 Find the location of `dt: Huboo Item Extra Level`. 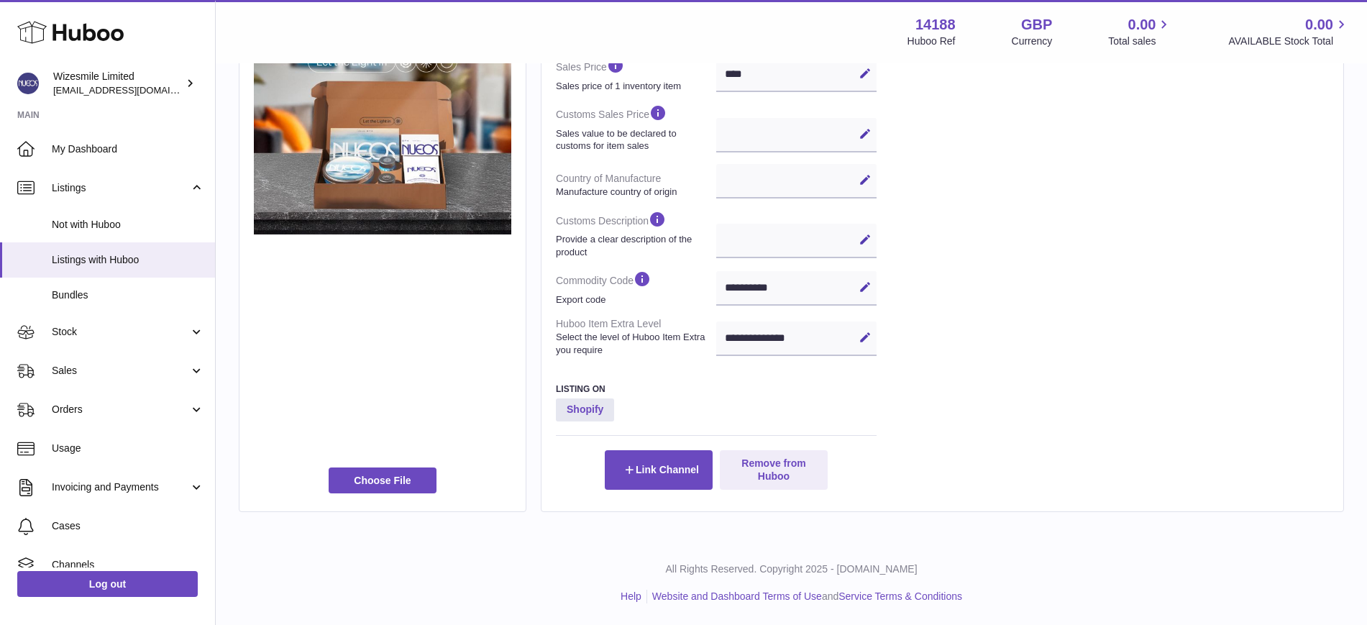

dt: Huboo Item Extra Level is located at coordinates (636, 337).